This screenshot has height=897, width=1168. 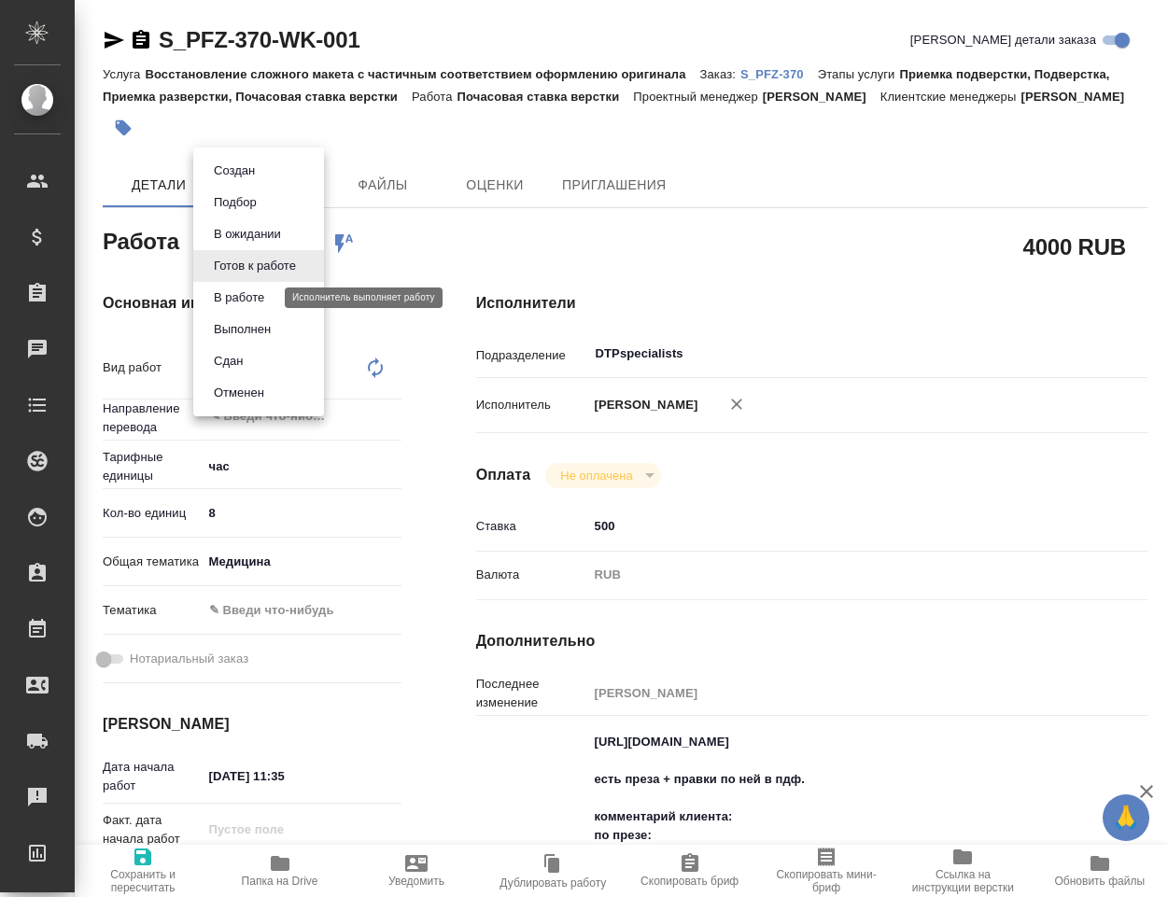 What do you see at coordinates (228, 361) in the screenshot?
I see `button: Сдан` at bounding box center [228, 361].